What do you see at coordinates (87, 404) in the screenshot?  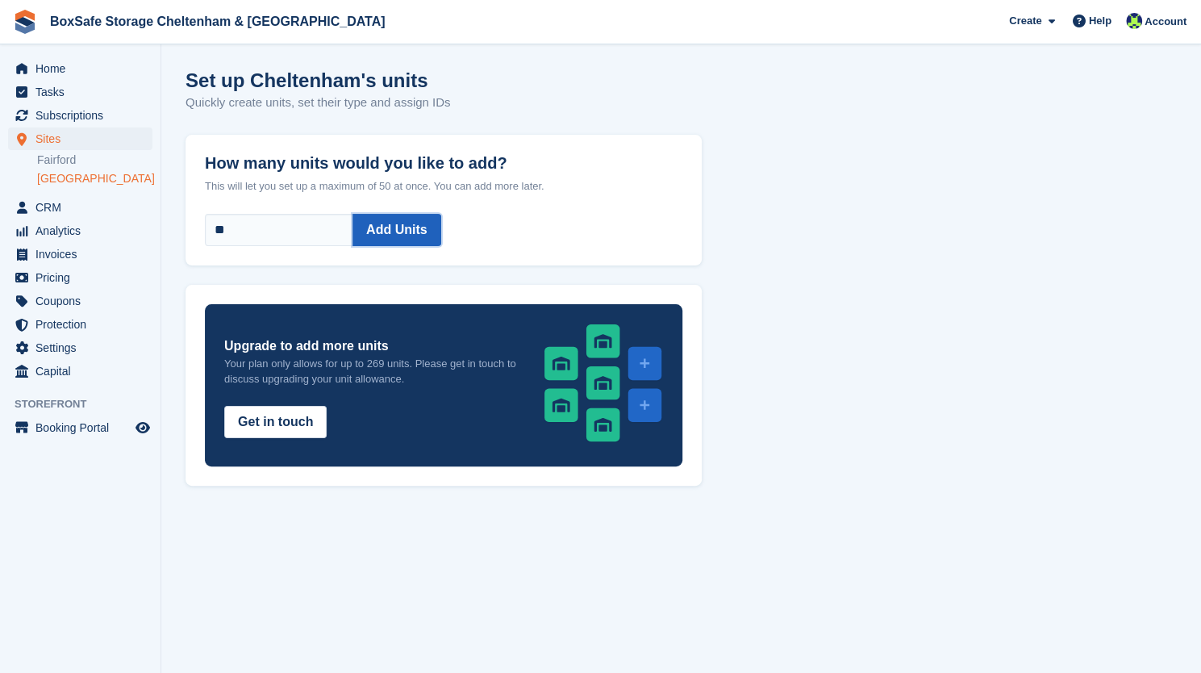 I see `span: Storefront` at bounding box center [87, 404].